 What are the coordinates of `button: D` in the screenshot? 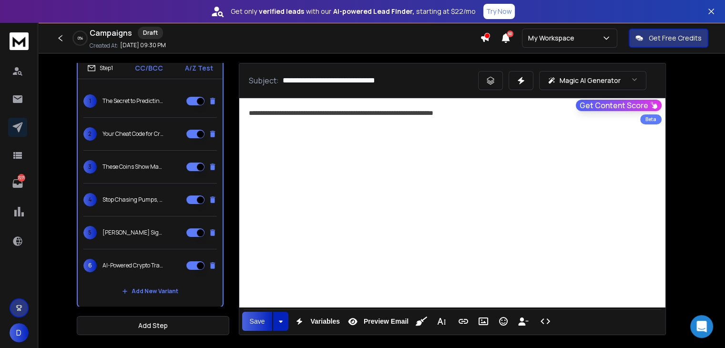 It's located at (19, 333).